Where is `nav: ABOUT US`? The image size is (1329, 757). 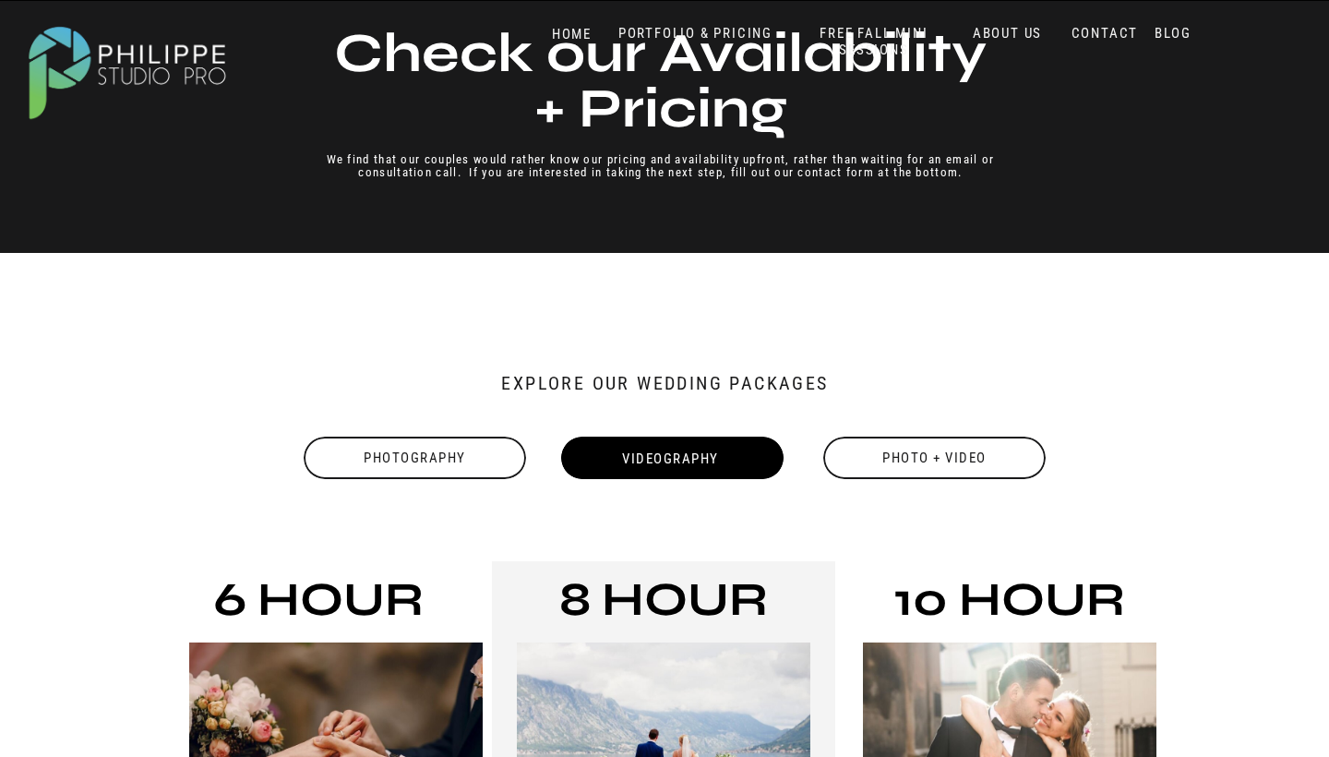
nav: ABOUT US is located at coordinates (1007, 33).